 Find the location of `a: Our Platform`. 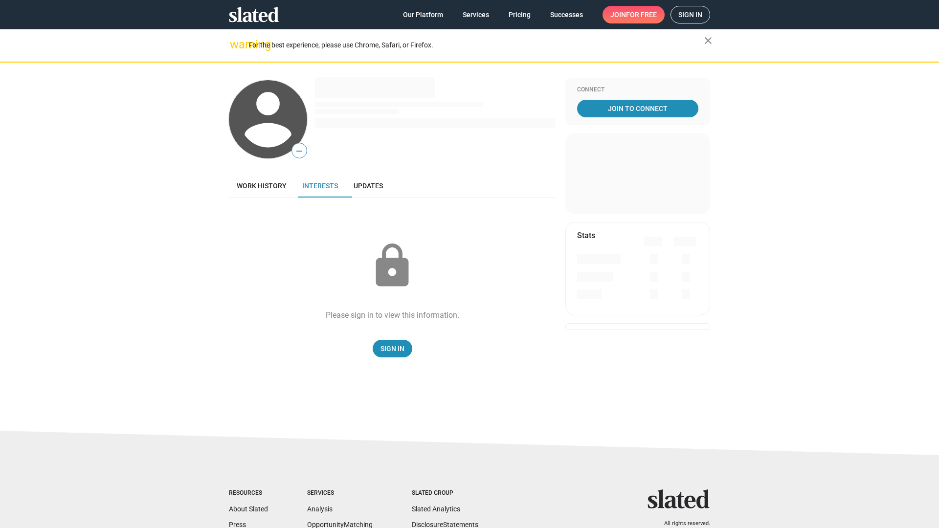

a: Our Platform is located at coordinates (423, 15).